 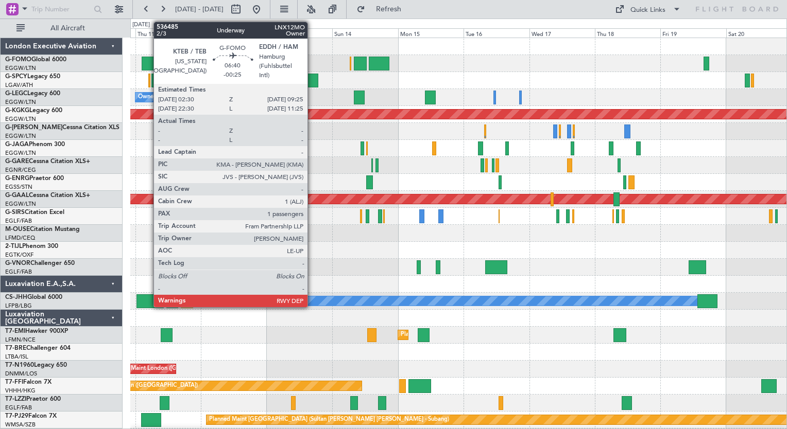 I want to click on a: 2-TIJLPhenom 300, so click(x=31, y=247).